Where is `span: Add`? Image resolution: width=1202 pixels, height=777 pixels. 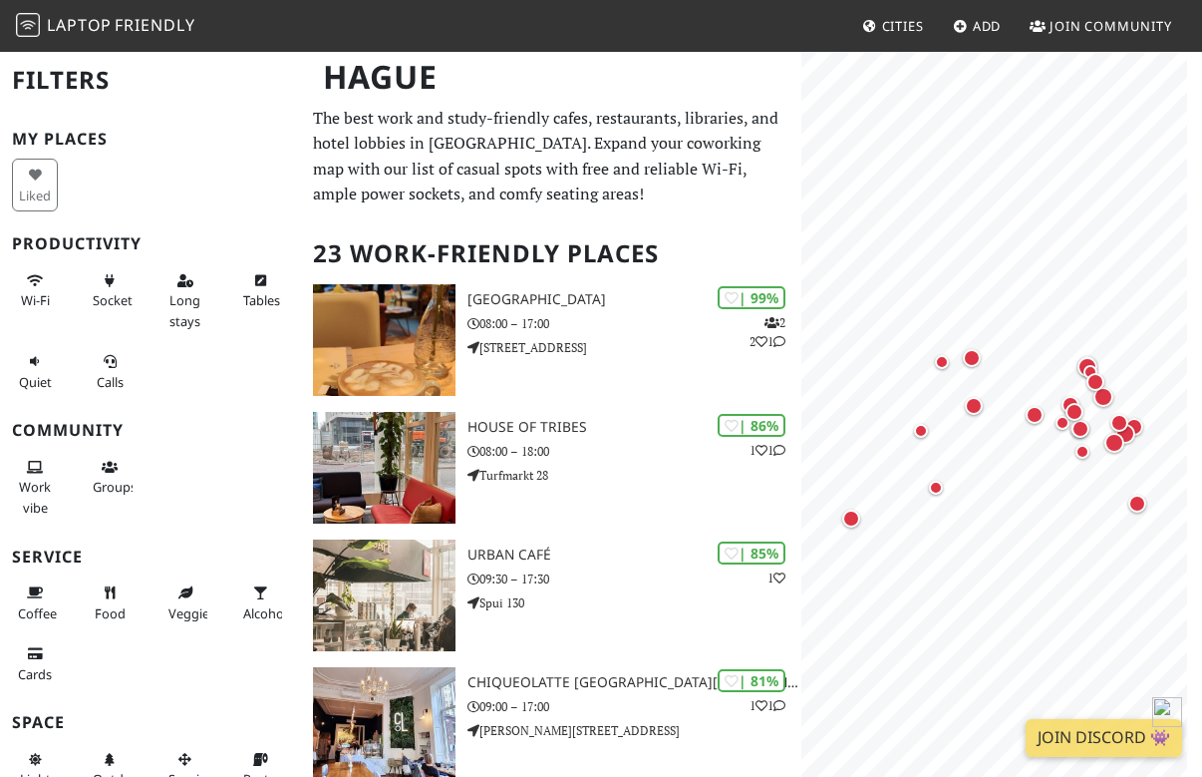 span: Add is located at coordinates (987, 26).